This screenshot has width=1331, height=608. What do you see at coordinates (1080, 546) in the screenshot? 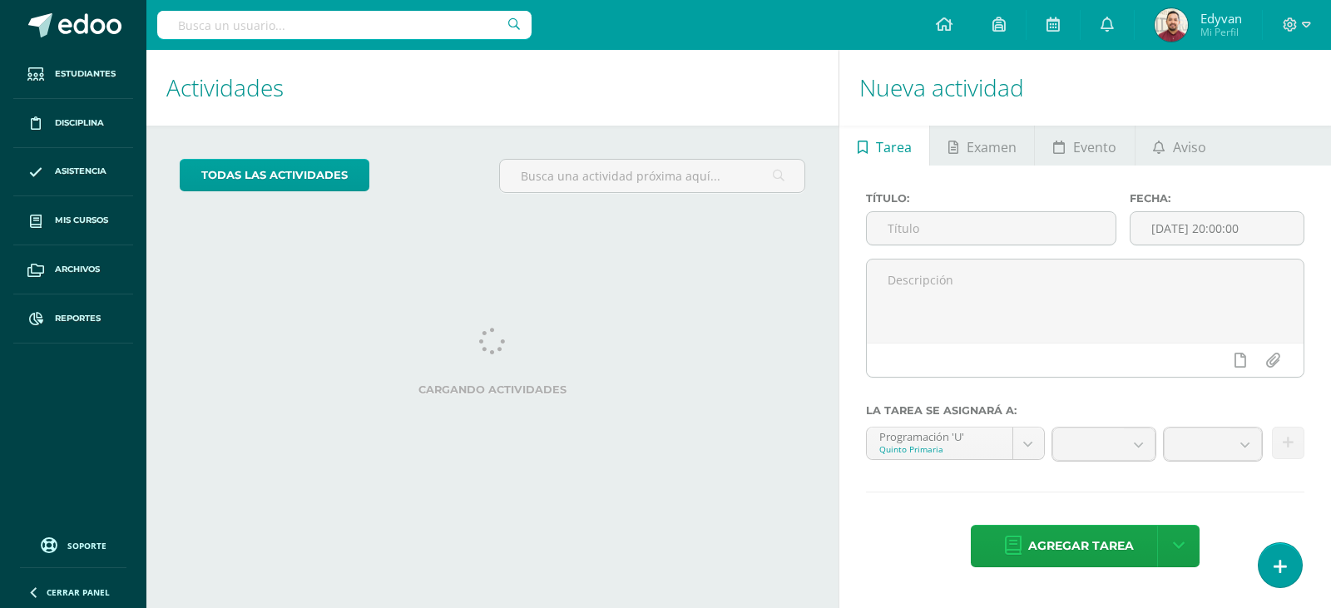
I see `span: Agregar tarea` at bounding box center [1080, 546].